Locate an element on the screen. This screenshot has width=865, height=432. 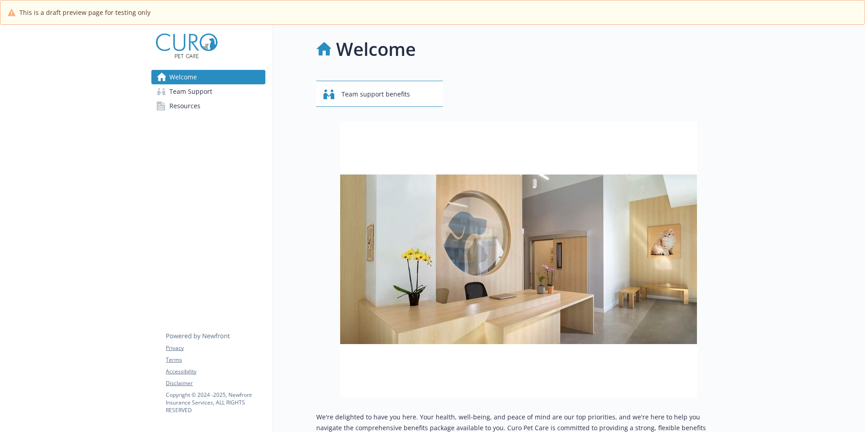
span: Team Support is located at coordinates (191, 91).